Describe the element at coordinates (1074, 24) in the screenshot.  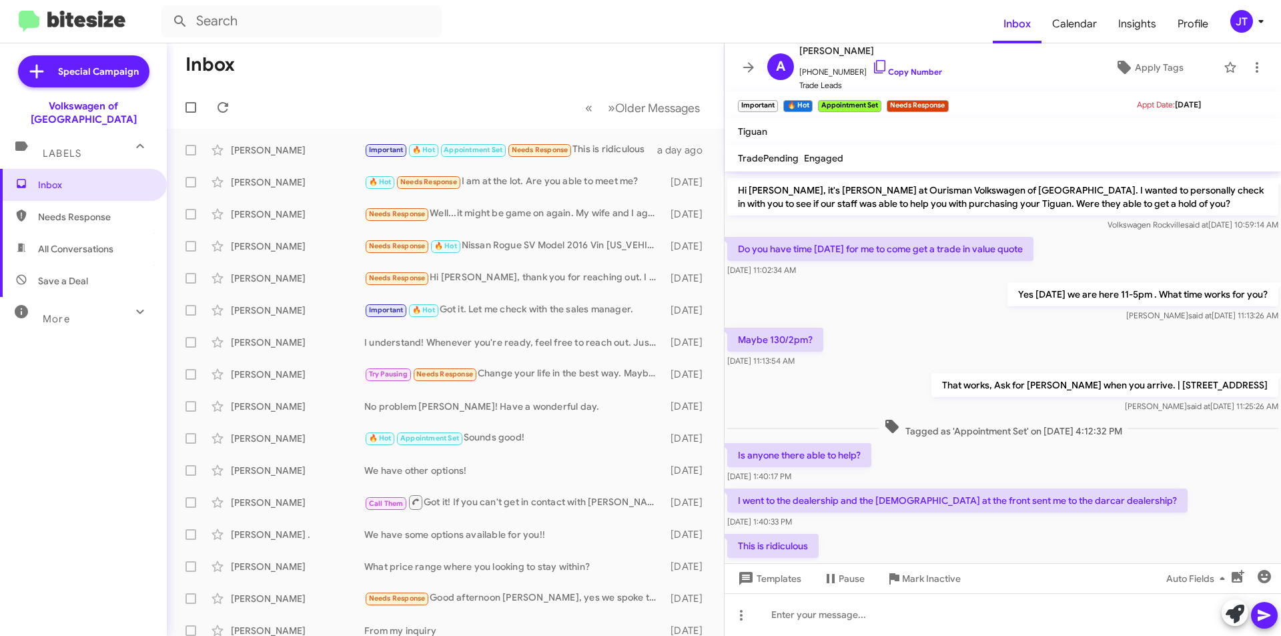
I see `a: Calendar` at that location.